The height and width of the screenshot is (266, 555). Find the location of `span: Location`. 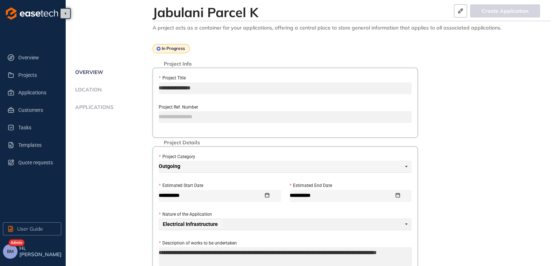

span: Location is located at coordinates (87, 90).